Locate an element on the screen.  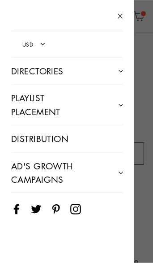
a: DIRECTORIES is located at coordinates (54, 71).